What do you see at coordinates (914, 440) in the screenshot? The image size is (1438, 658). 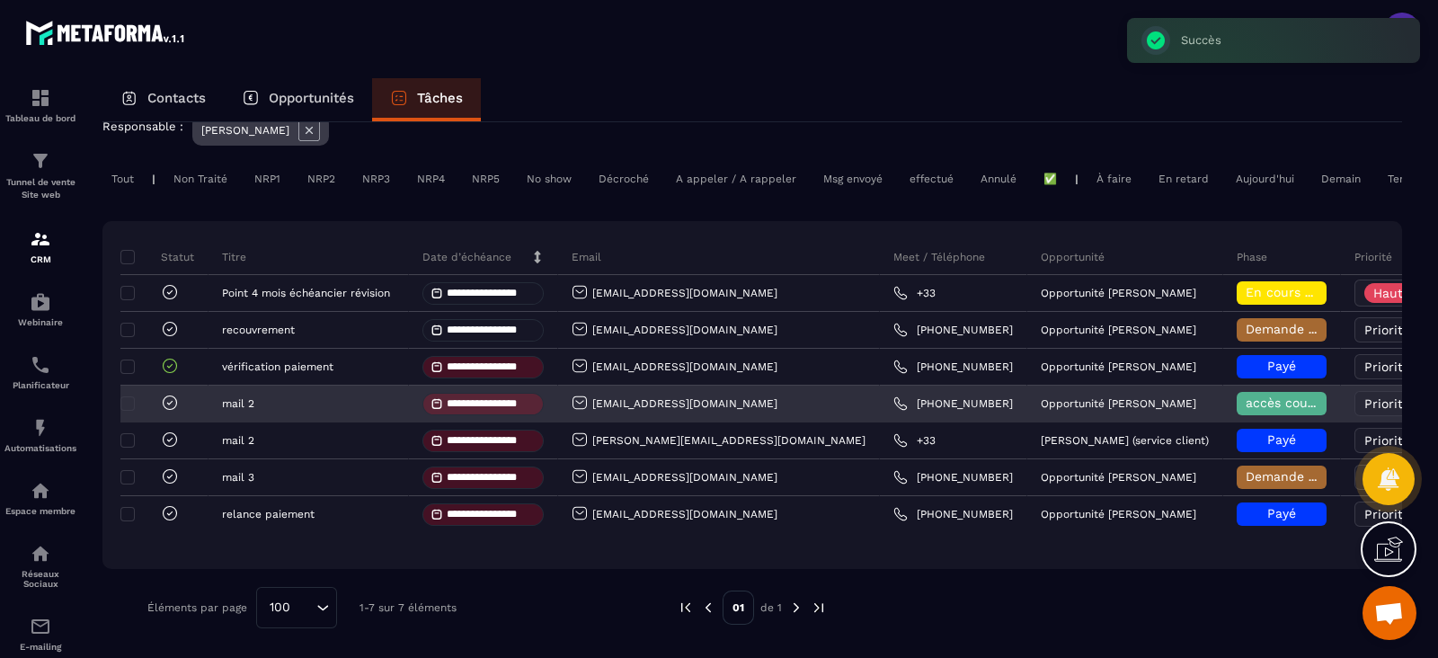 I see `a: +33` at bounding box center [914, 440].